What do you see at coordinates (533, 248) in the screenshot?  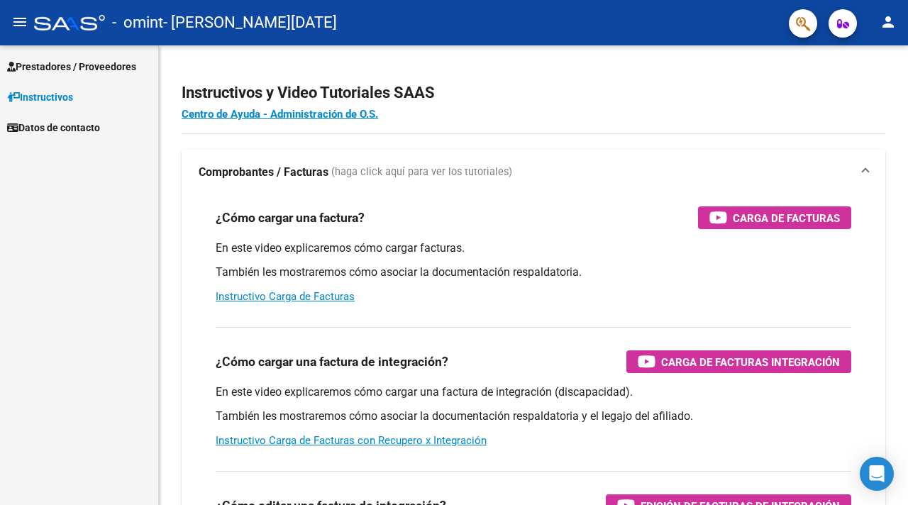 I see `p: En este video explicaremos cómo cargar facturas.` at bounding box center [533, 248].